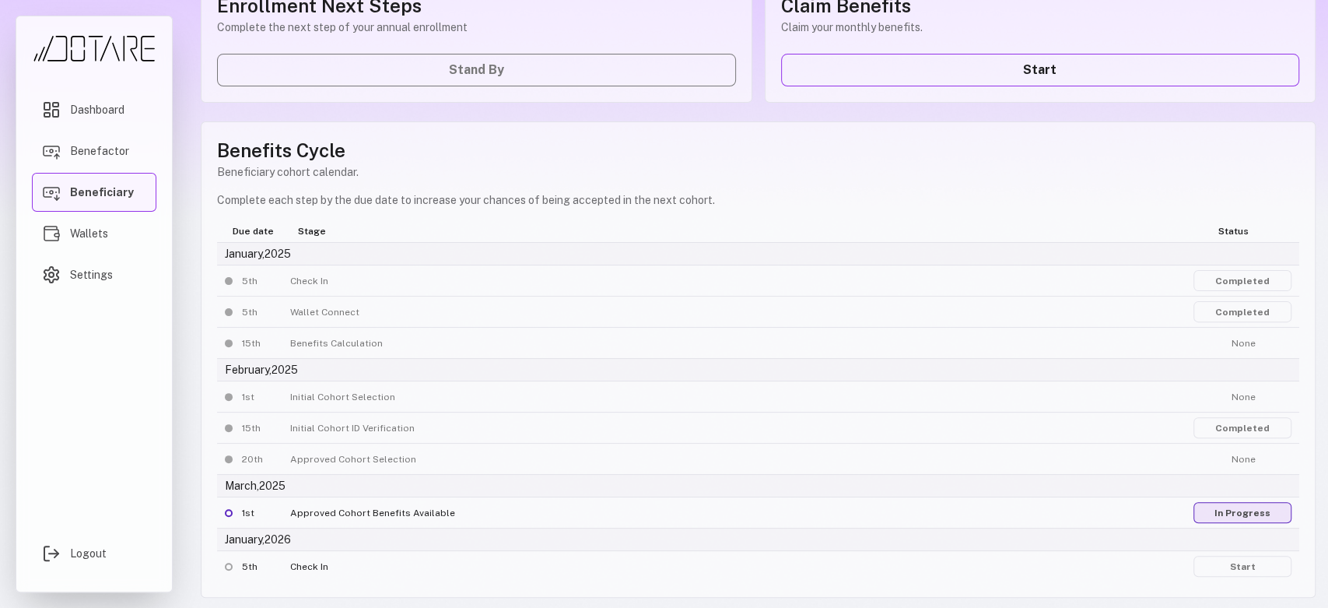  What do you see at coordinates (734, 513) in the screenshot?
I see `div: Approved Cohort Benefits Available` at bounding box center [734, 513].